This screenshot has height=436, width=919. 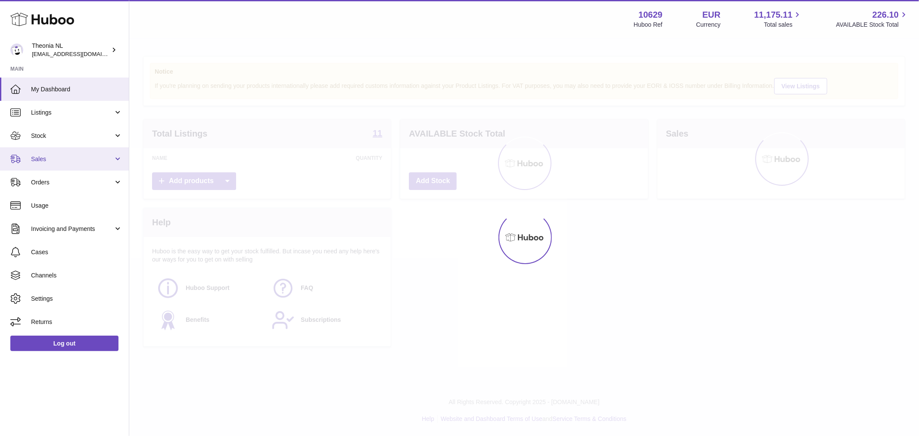 I want to click on a: 11,175.11 Total sales, so click(x=778, y=19).